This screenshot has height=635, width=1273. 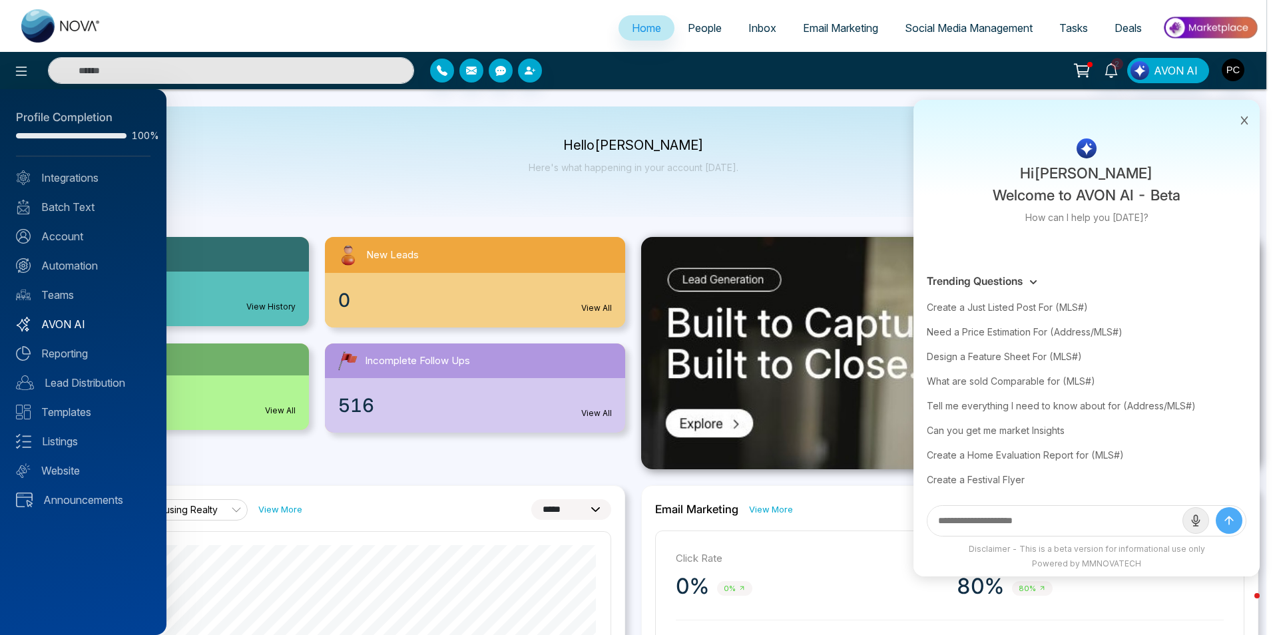 What do you see at coordinates (83, 295) in the screenshot?
I see `a: Teams` at bounding box center [83, 295].